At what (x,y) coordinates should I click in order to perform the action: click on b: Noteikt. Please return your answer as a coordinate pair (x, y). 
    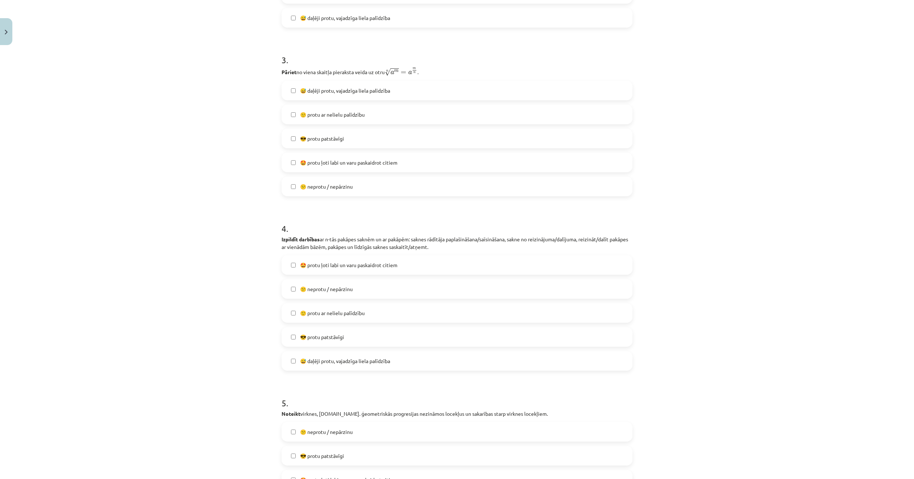
    Looking at the image, I should click on (291, 413).